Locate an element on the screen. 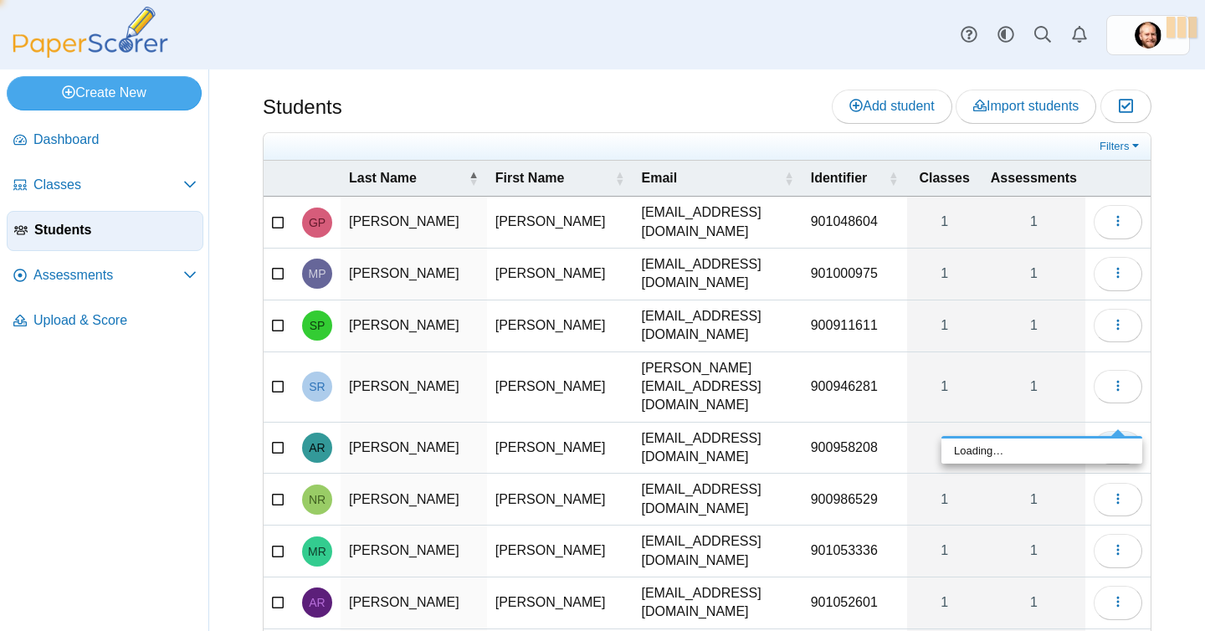 Image resolution: width=1205 pixels, height=631 pixels. h1: Students is located at coordinates (302, 107).